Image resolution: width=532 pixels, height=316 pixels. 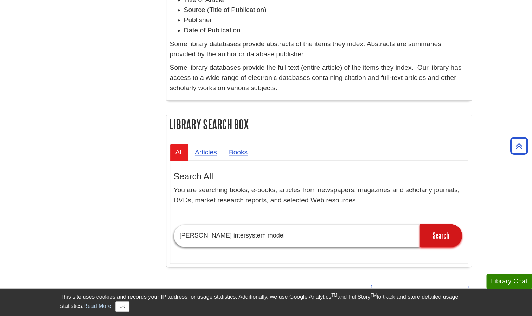 What do you see at coordinates (441, 235) in the screenshot?
I see `input: Search` at bounding box center [441, 235].